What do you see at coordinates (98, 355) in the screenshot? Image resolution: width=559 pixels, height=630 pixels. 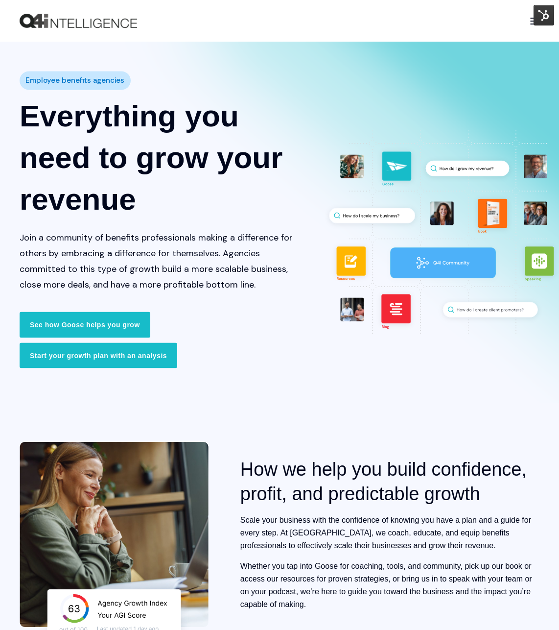 I see `a: Start your growth plan with an analysis` at bounding box center [98, 355].